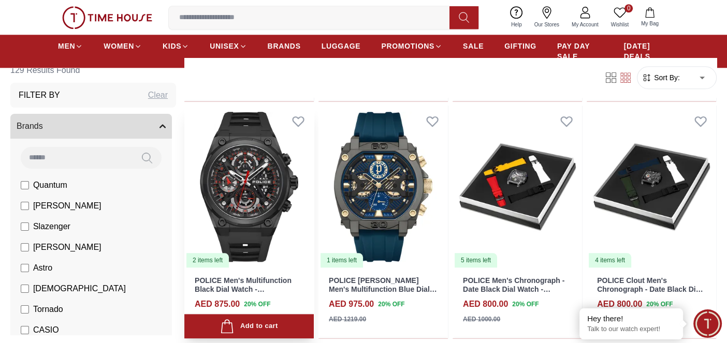 This screenshot has height=343, width=727. I want to click on span: Astro, so click(42, 268).